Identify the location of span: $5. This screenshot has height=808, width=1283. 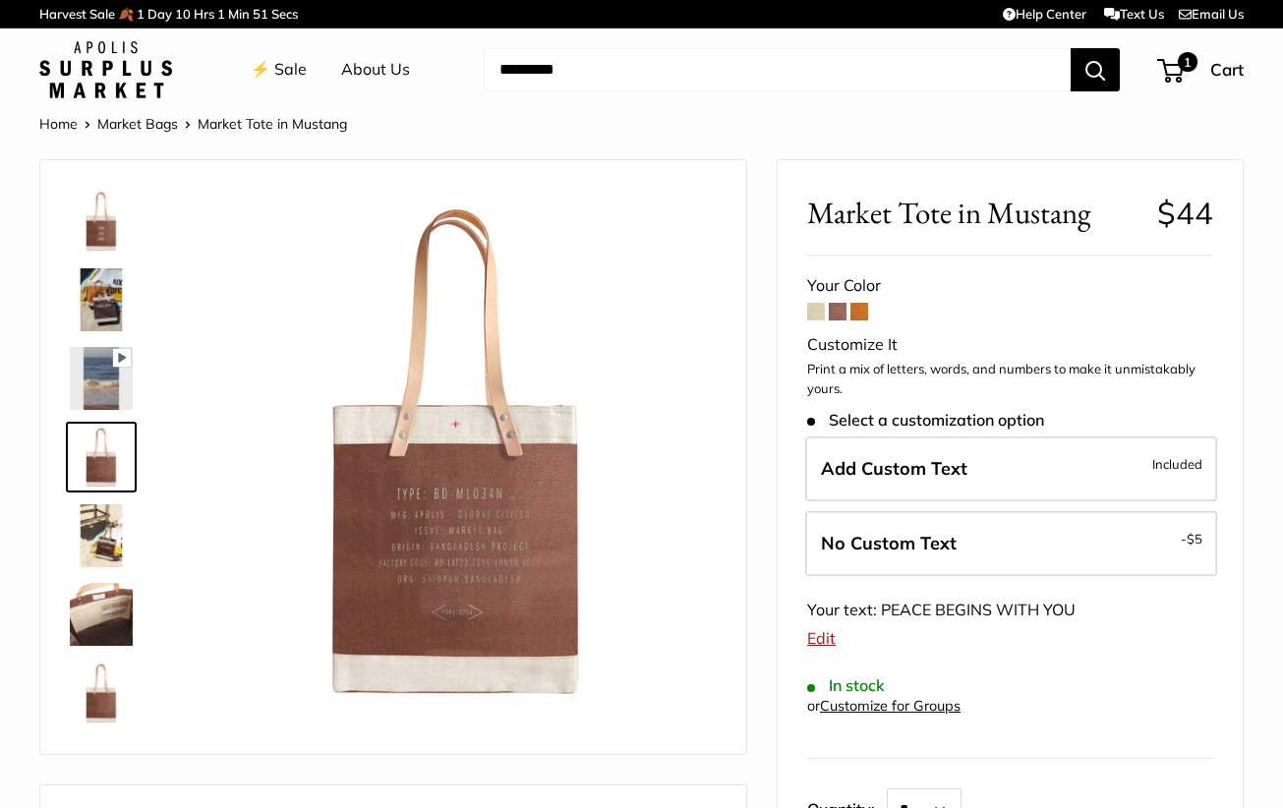
(1194, 539).